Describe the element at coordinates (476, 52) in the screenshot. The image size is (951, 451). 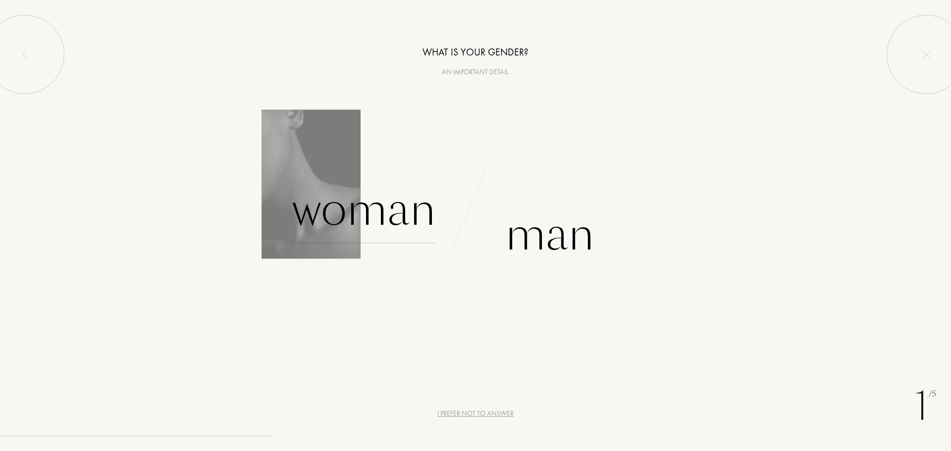
I see `font: What is your gender?` at that location.